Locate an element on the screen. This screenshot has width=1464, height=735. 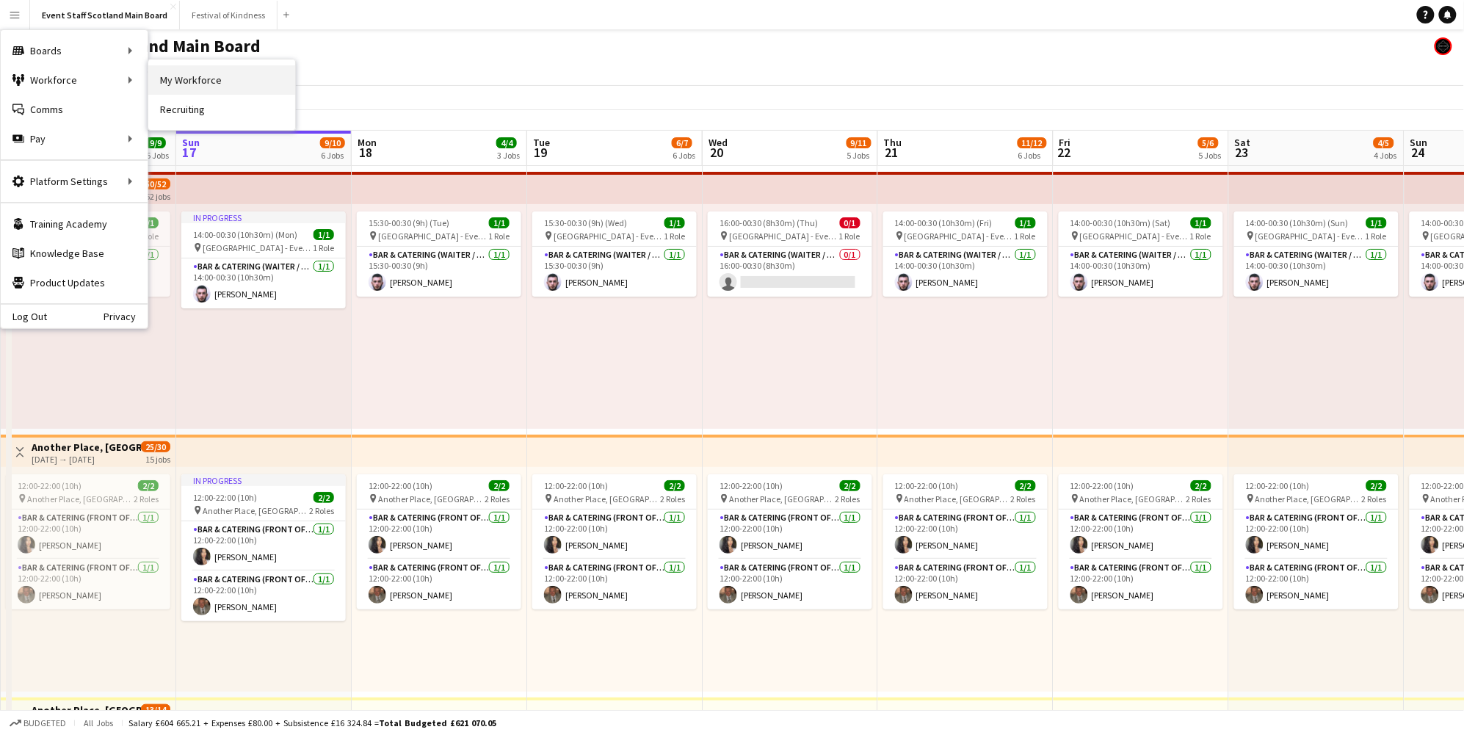
span: 50/52 is located at coordinates (156, 184).